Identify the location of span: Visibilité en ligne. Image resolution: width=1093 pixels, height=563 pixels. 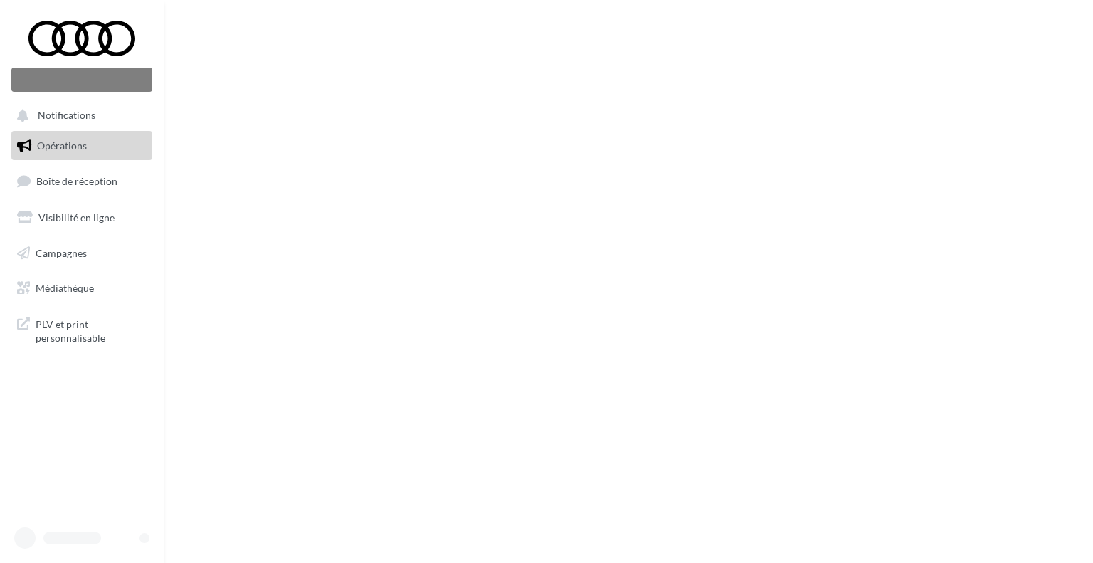
(76, 217).